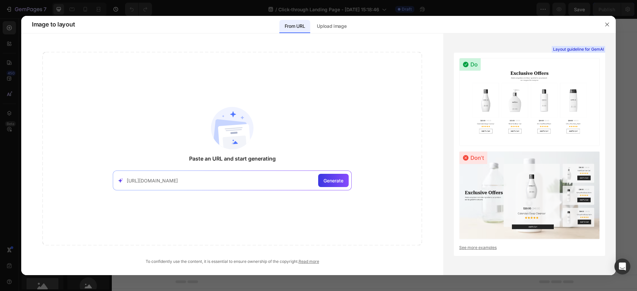  I want to click on input: Paste your link here, so click(221, 181).